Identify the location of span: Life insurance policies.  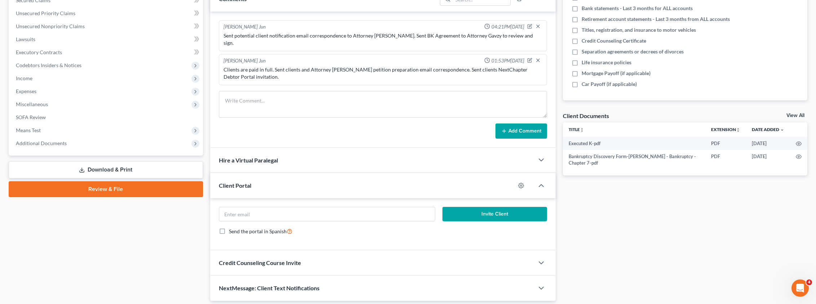
(607, 62).